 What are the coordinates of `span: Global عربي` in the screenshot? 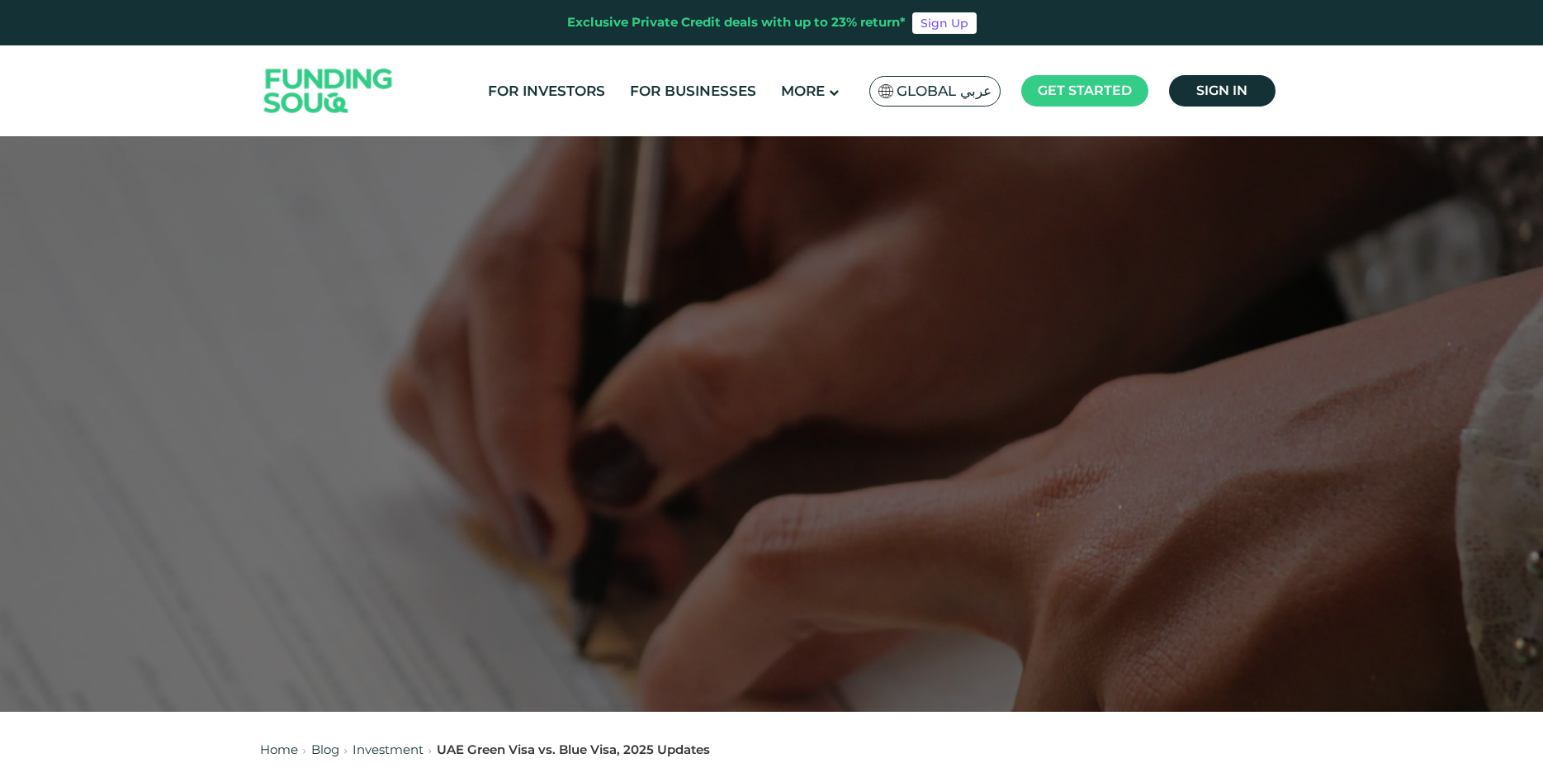 It's located at (944, 91).